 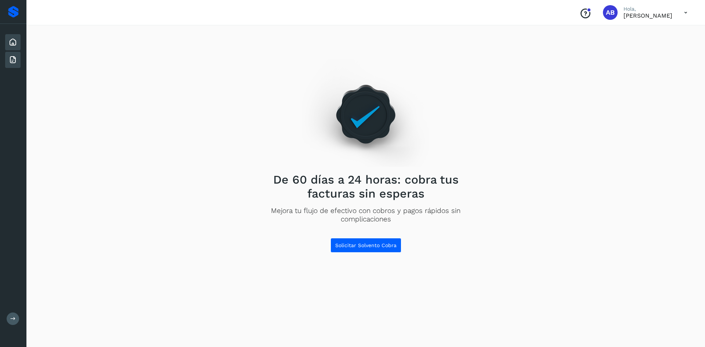 I want to click on button: Solicitar Solvento Cobra, so click(x=366, y=245).